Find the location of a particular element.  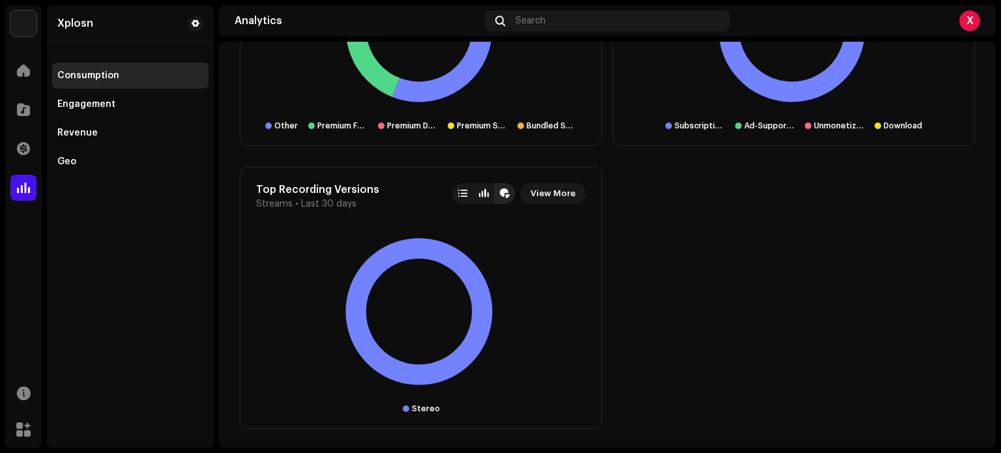

div: X is located at coordinates (969, 21).